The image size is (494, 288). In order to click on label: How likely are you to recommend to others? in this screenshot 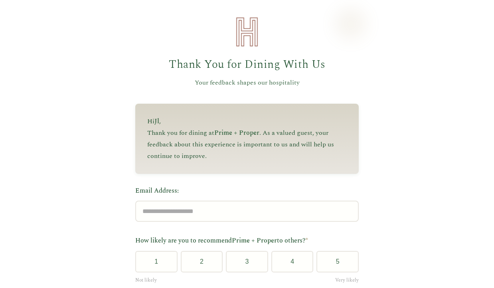, I will do `click(247, 241)`.